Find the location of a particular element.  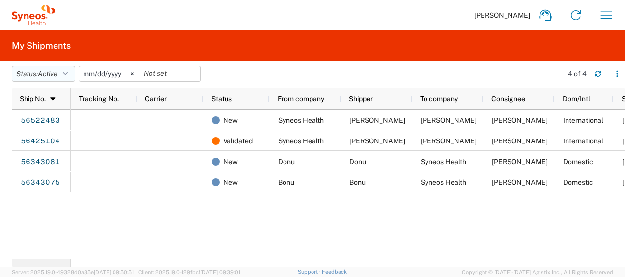

span: Active is located at coordinates (48, 74).